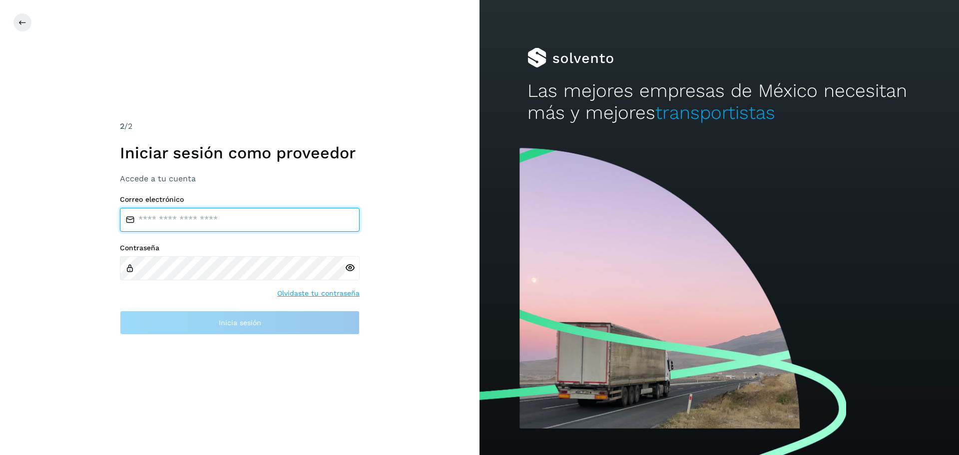 The image size is (959, 455). What do you see at coordinates (240, 199) in the screenshot?
I see `label: Correo electrónico` at bounding box center [240, 199].